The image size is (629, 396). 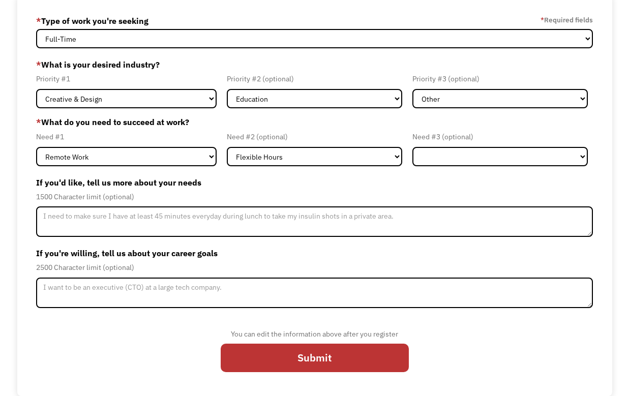 What do you see at coordinates (314, 137) in the screenshot?
I see `div: Need #2 (optional)` at bounding box center [314, 137].